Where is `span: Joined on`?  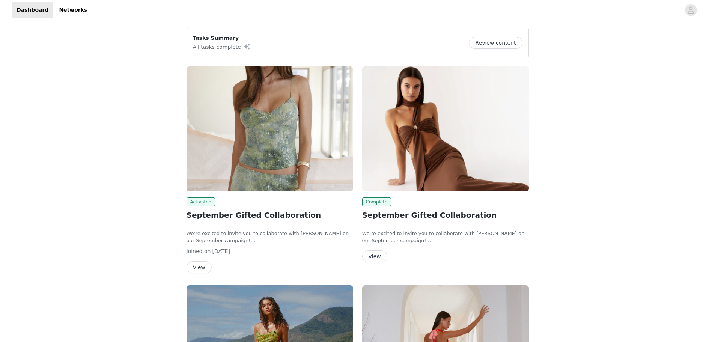 span: Joined on is located at coordinates (199, 251).